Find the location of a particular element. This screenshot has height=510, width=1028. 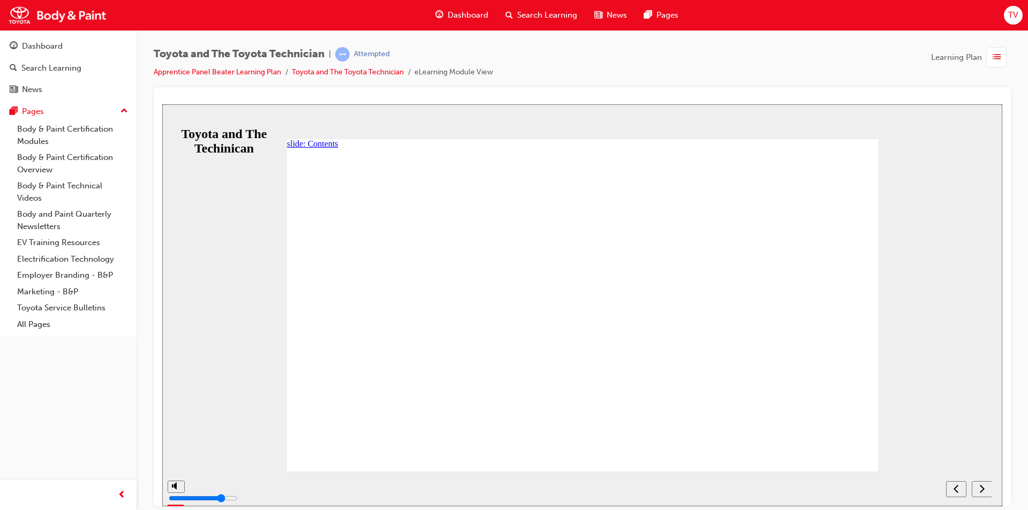

a: pages-iconPages is located at coordinates (661, 15).